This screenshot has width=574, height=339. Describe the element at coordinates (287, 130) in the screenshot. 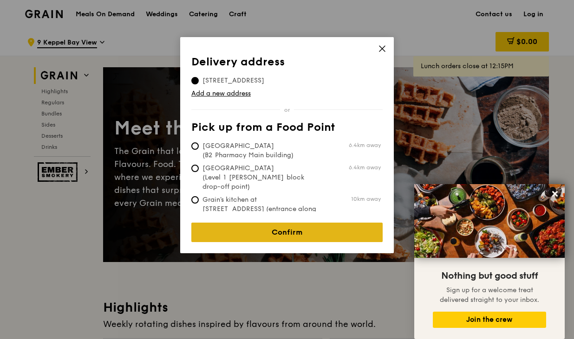

I see `th: Pick up from a Food Point` at that location.